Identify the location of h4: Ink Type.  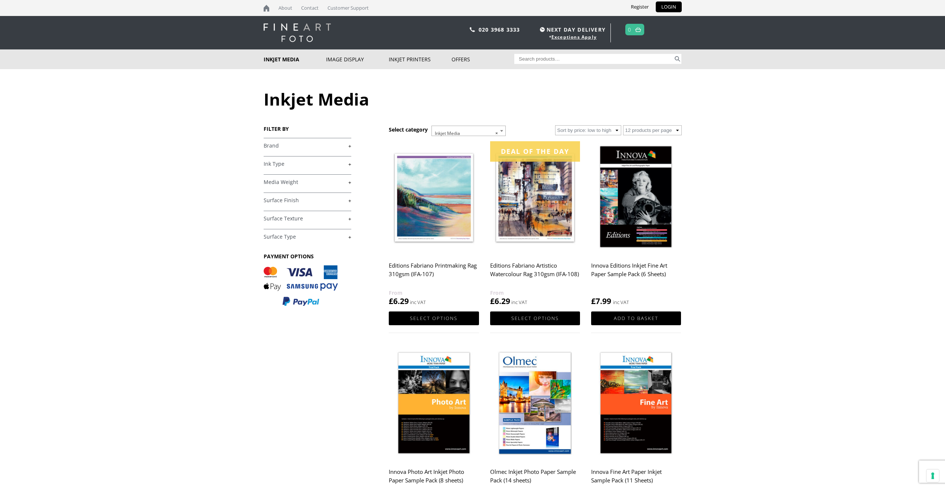
(308, 163).